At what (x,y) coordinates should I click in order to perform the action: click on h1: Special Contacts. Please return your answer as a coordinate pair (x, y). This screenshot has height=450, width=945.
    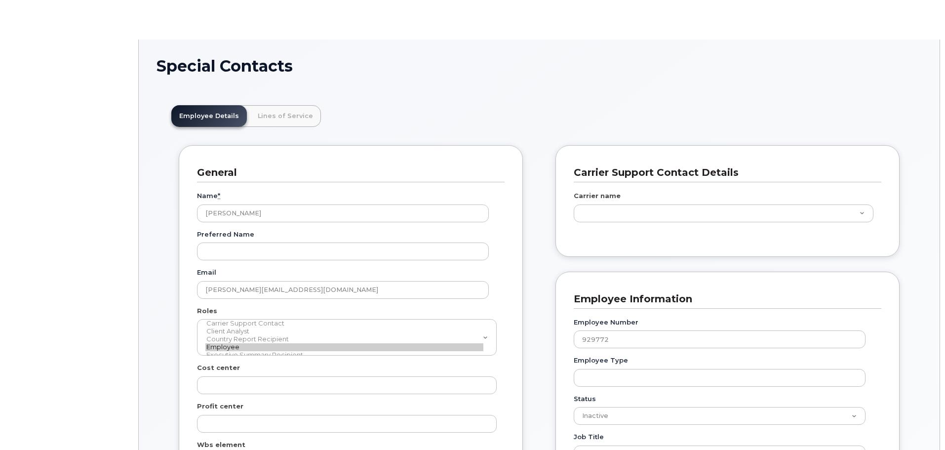
    Looking at the image, I should click on (539, 66).